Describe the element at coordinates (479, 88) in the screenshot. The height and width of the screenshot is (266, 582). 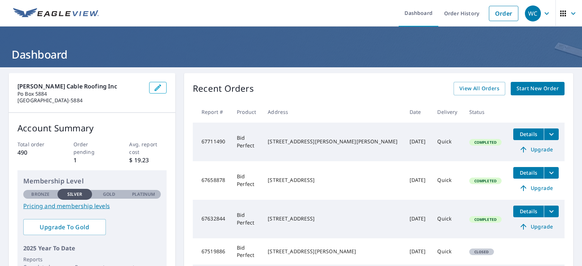
I see `a: View All Orders` at that location.